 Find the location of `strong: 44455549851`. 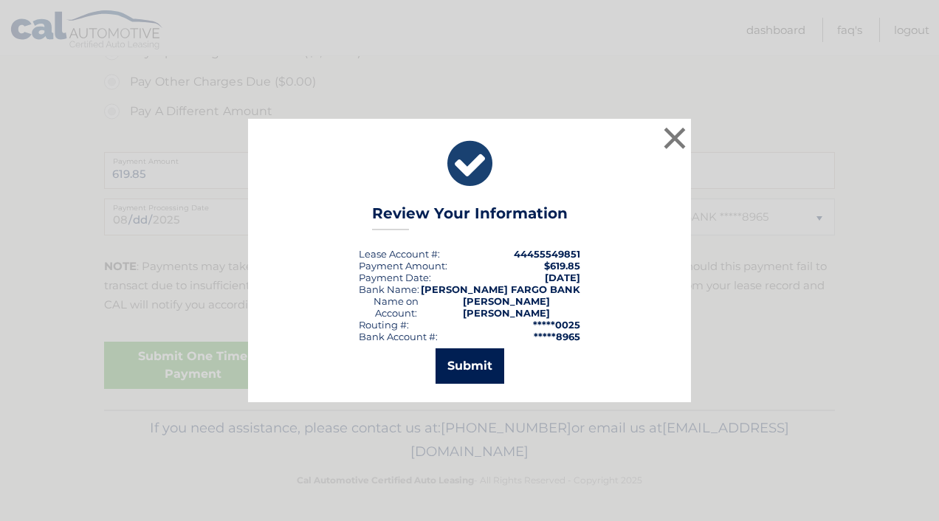

strong: 44455549851 is located at coordinates (547, 254).